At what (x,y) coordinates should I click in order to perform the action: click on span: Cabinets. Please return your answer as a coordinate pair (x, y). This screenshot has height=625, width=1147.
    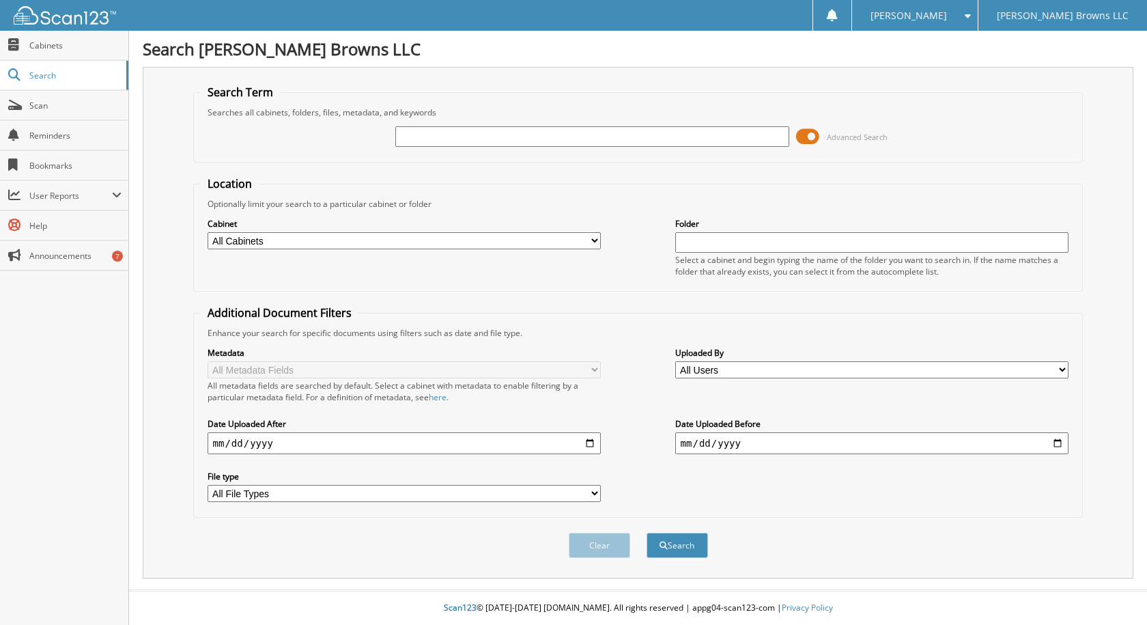
    Looking at the image, I should click on (75, 45).